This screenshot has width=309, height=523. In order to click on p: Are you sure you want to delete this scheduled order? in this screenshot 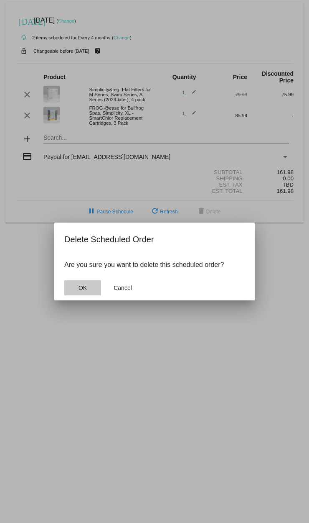, I will do `click(155, 265)`.